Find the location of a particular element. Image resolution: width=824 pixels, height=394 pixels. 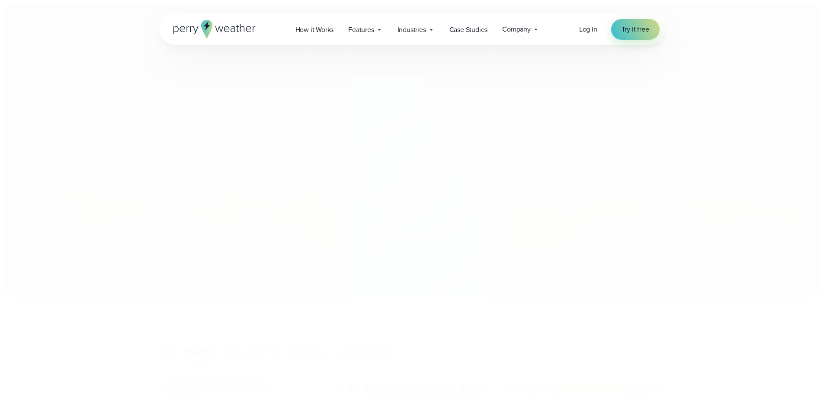

span: Try it free is located at coordinates (636, 29).